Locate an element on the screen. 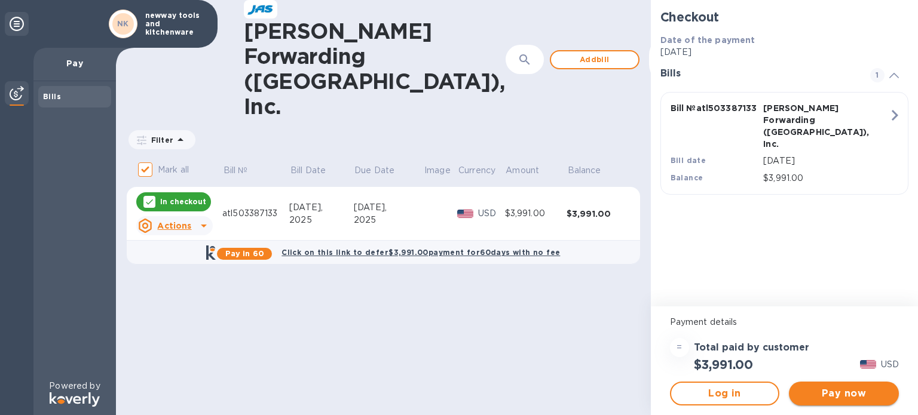  span: Bill Date is located at coordinates (315, 170).